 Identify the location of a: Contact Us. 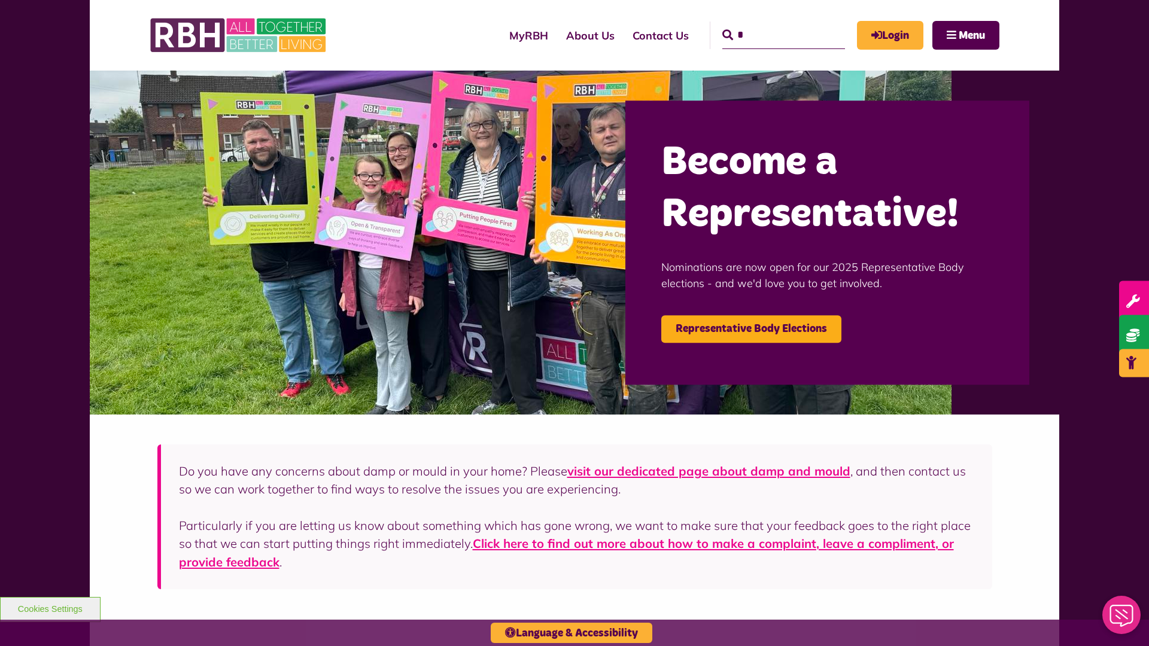
(661, 35).